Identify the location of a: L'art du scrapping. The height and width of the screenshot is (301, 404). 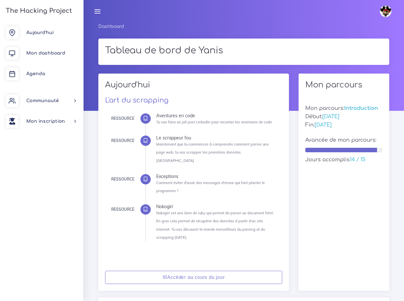
(136, 100).